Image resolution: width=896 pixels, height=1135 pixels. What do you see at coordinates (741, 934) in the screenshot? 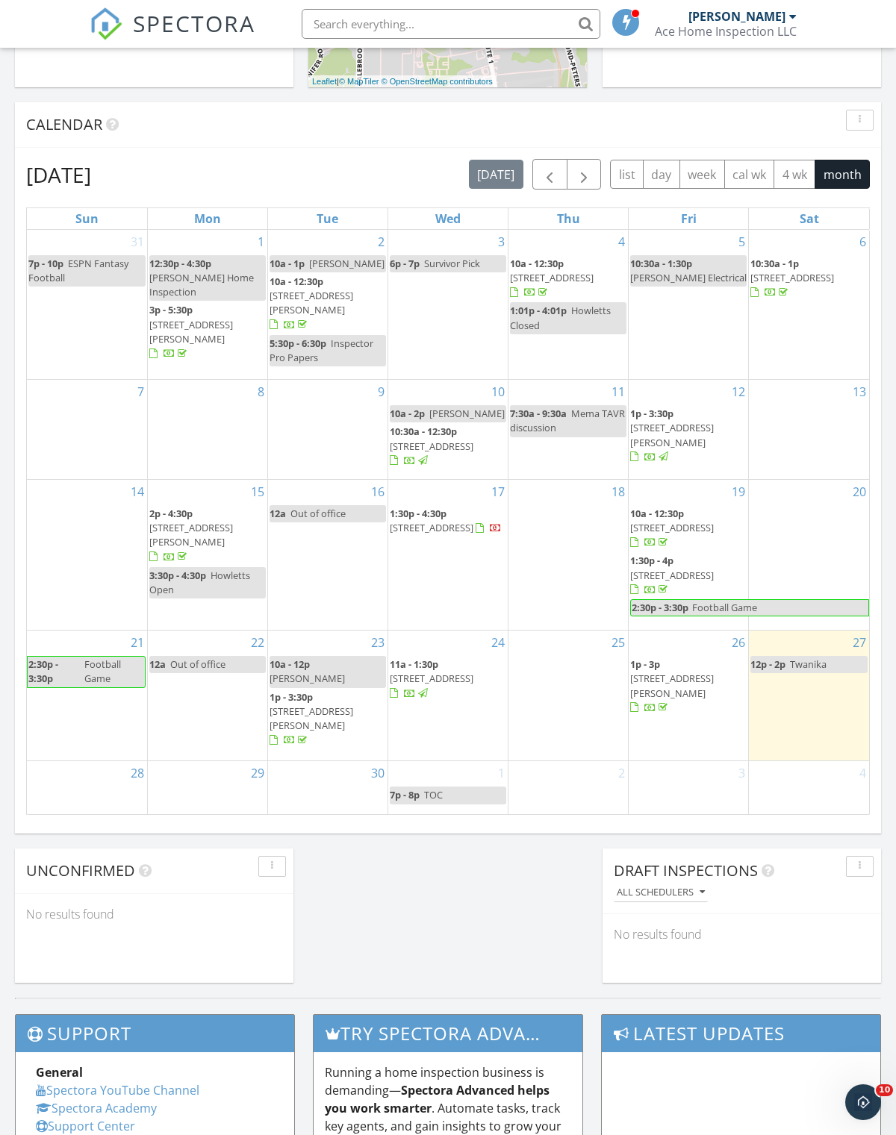
I see `div: No results found` at bounding box center [741, 934].